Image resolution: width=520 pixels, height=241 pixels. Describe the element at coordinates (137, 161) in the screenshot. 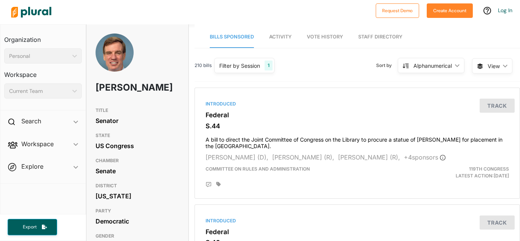

I see `h3: CHAMBER` at that location.